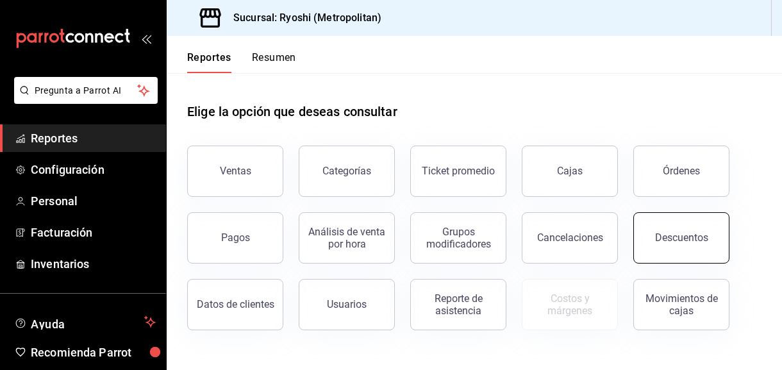 The height and width of the screenshot is (370, 782). I want to click on div: Cancelaciones, so click(570, 237).